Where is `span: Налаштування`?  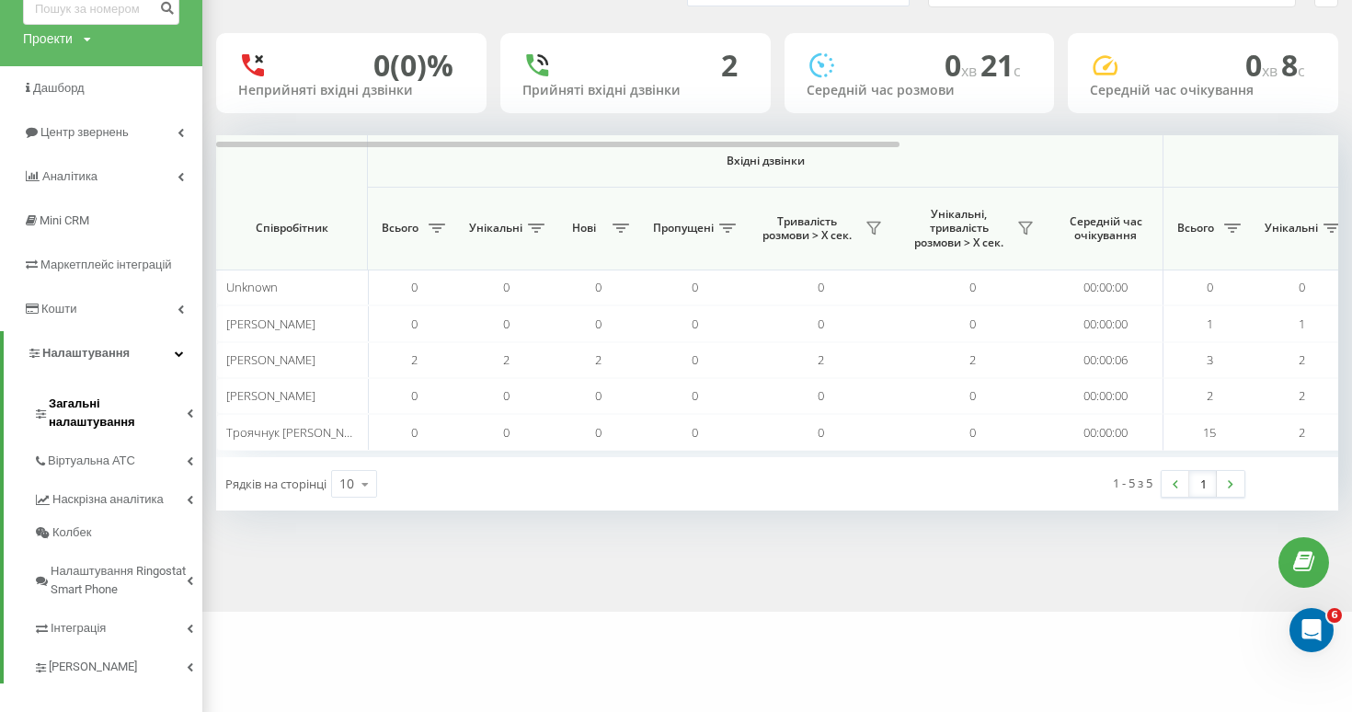
span: Налаштування is located at coordinates (86, 352).